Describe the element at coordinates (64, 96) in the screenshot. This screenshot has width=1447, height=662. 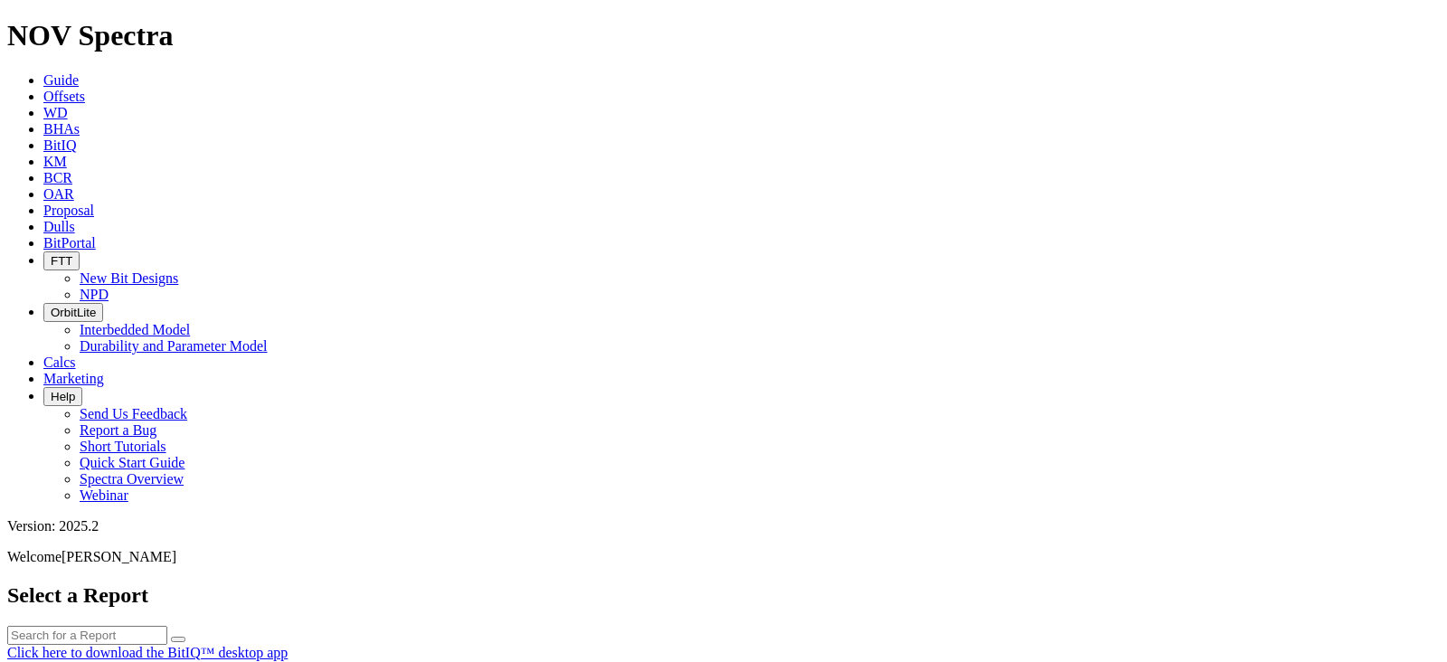
I see `a: Offsets` at that location.